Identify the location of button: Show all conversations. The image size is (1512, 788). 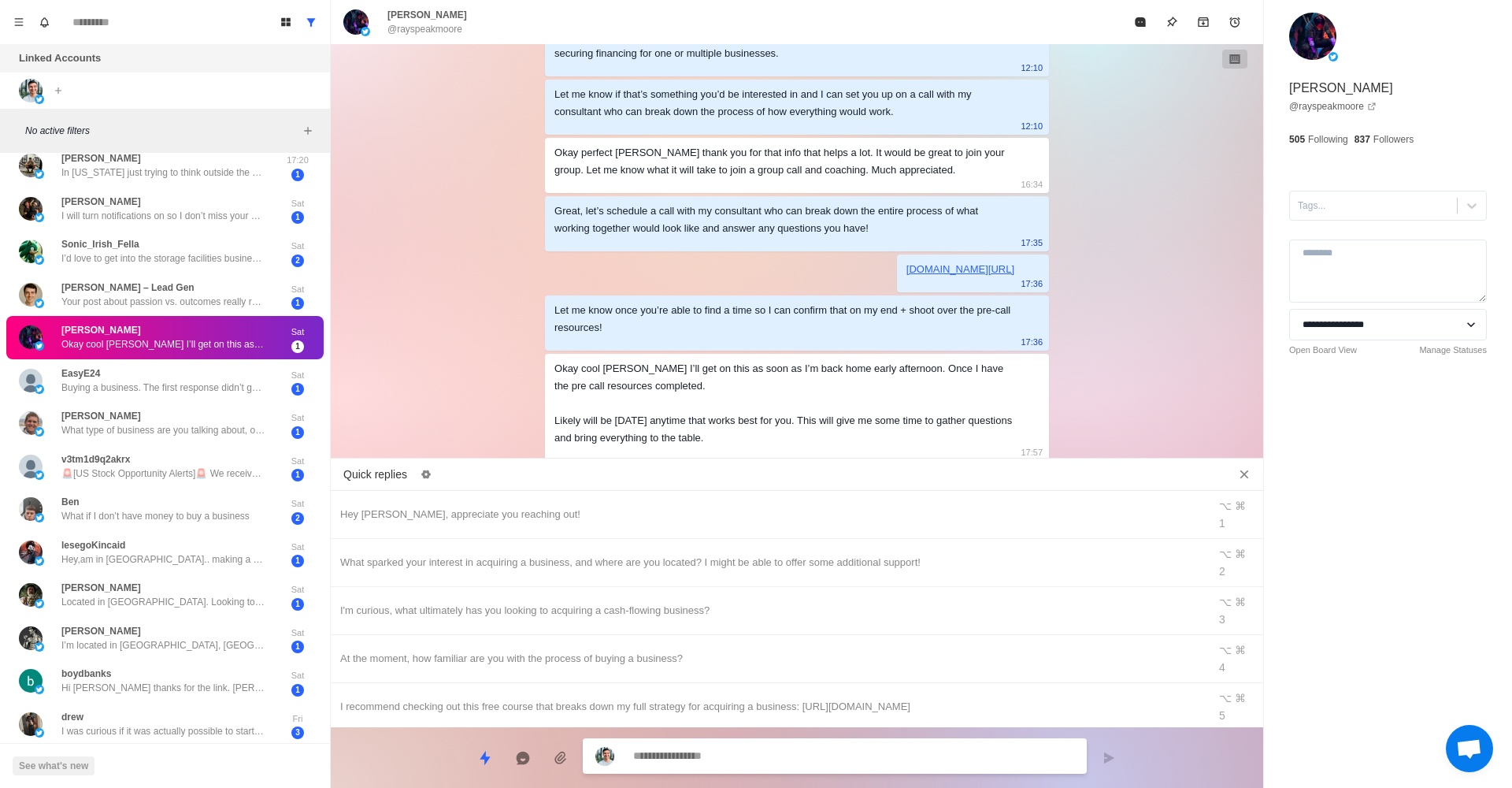
(311, 22).